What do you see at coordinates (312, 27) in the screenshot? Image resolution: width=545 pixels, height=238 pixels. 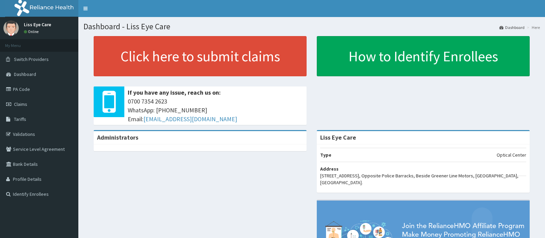 I see `h1: Dashboard - Liss Eye Care` at bounding box center [312, 27].